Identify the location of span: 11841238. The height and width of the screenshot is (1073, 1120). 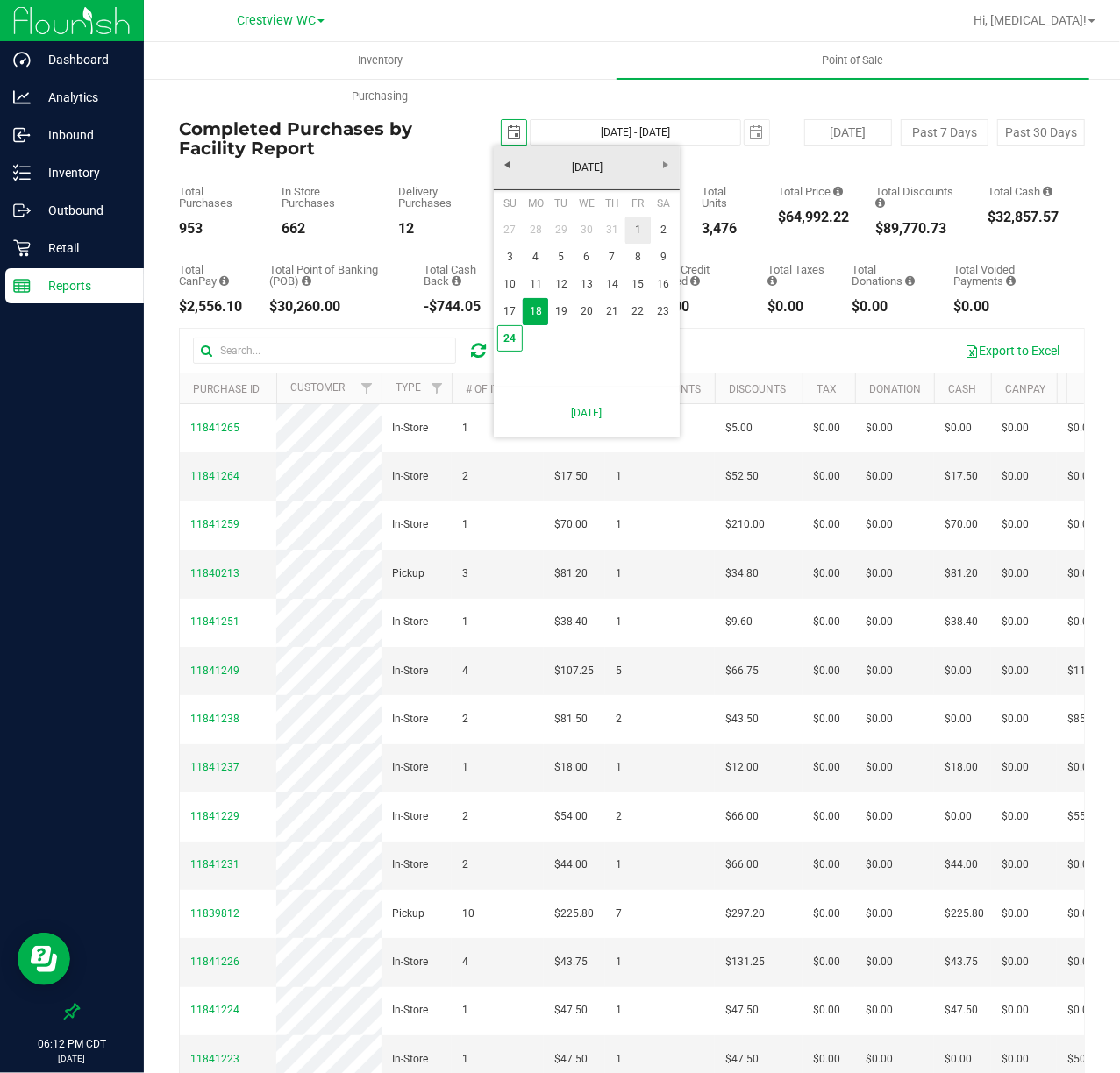
(215, 719).